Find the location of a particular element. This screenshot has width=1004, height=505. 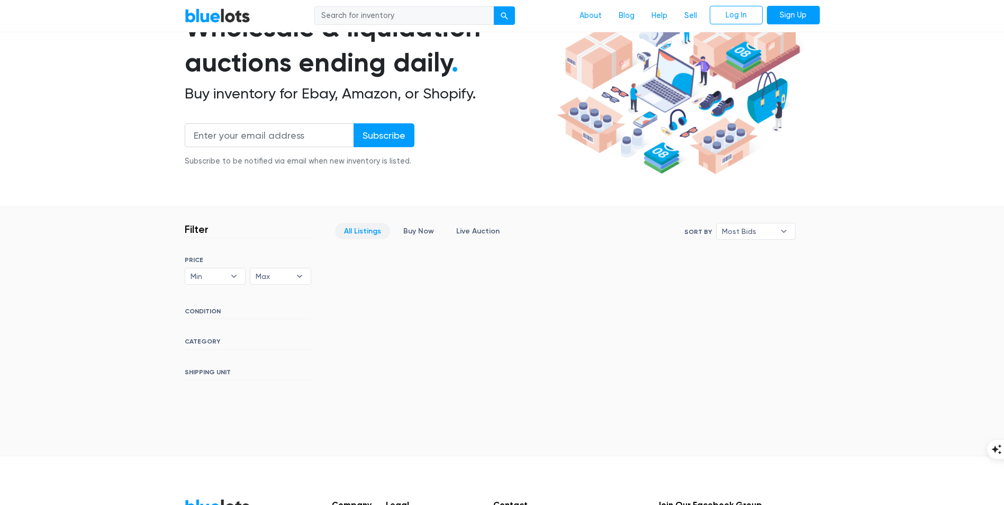

h6: CATEGORY is located at coordinates (248, 344).